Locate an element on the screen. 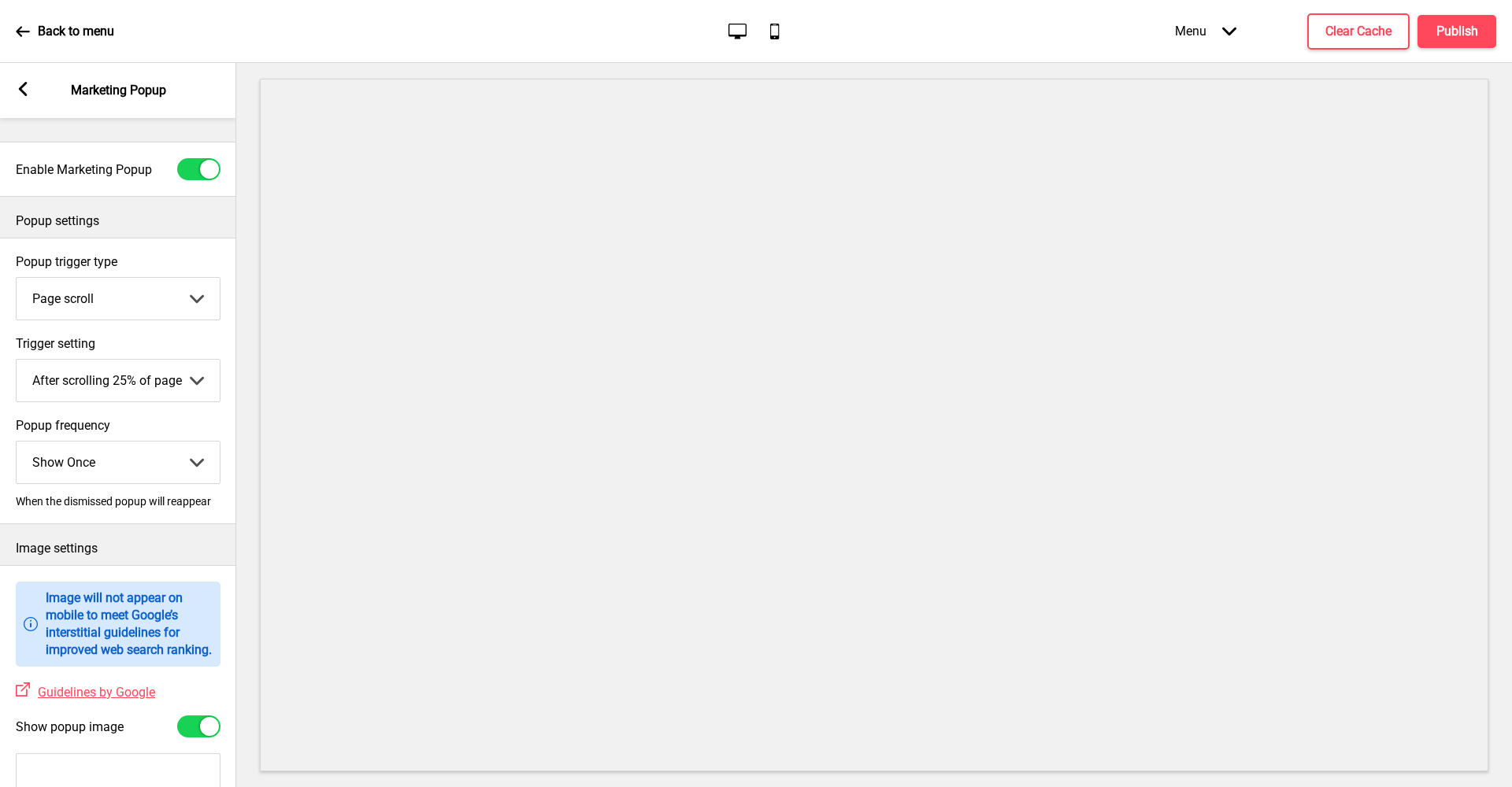  label: Popup frequency is located at coordinates (118, 425).